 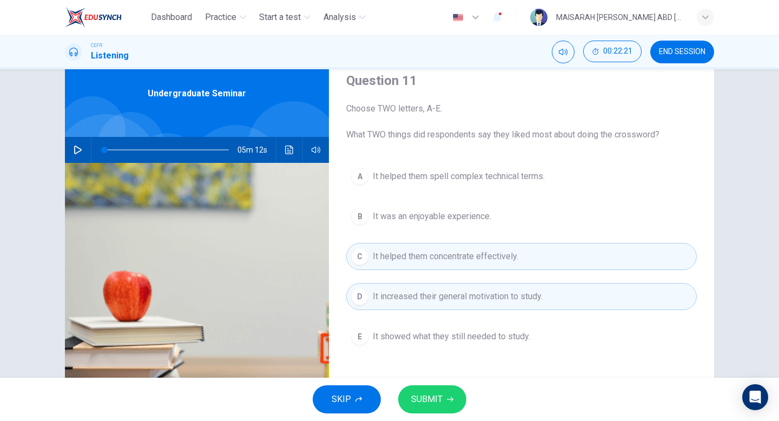 What do you see at coordinates (682, 52) in the screenshot?
I see `span: END SESSION` at bounding box center [682, 52].